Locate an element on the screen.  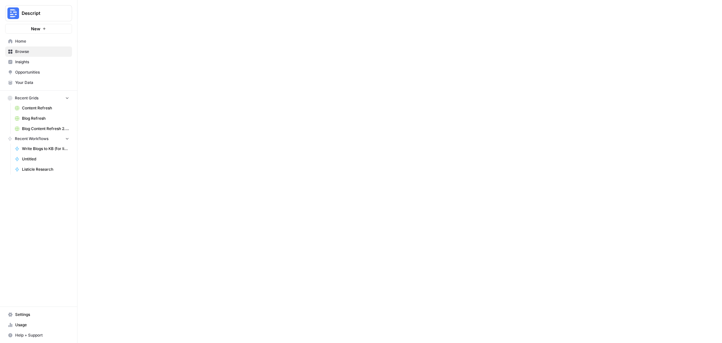
a: Settings is located at coordinates (38, 315).